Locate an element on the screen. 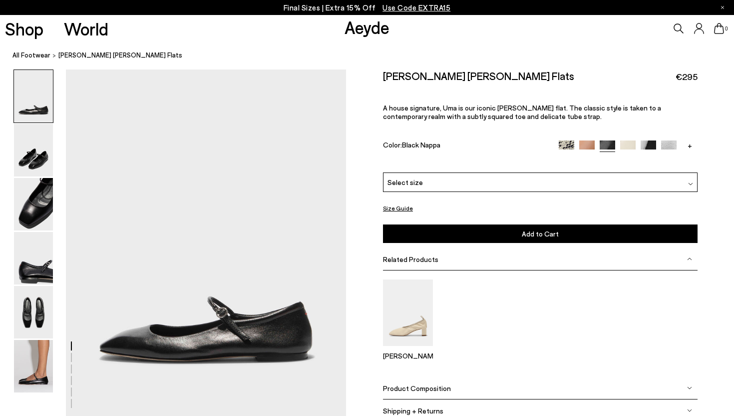 The width and height of the screenshot is (734, 416). img: Uma Mary-Jane Flats - Image 4 is located at coordinates (33, 258).